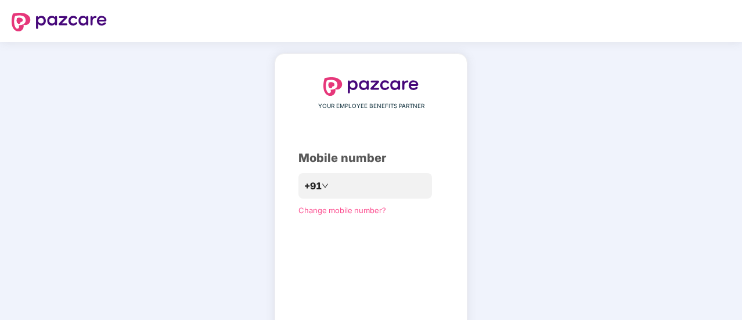 The width and height of the screenshot is (742, 320). What do you see at coordinates (342, 210) in the screenshot?
I see `a: Change mobile number?` at bounding box center [342, 210].